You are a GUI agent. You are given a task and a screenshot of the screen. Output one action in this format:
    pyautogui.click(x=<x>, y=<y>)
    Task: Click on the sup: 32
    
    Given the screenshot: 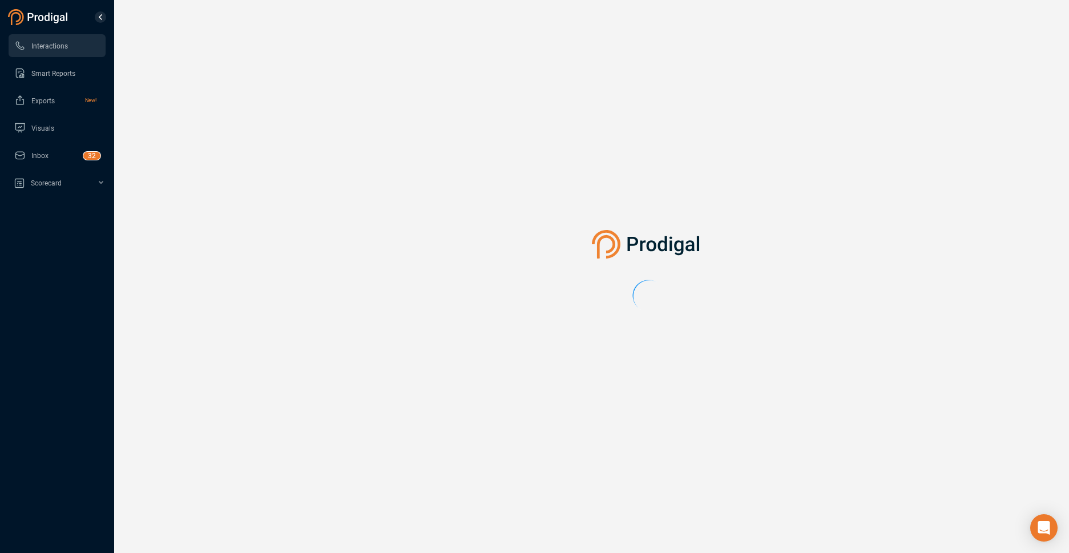 What is the action you would take?
    pyautogui.click(x=92, y=156)
    